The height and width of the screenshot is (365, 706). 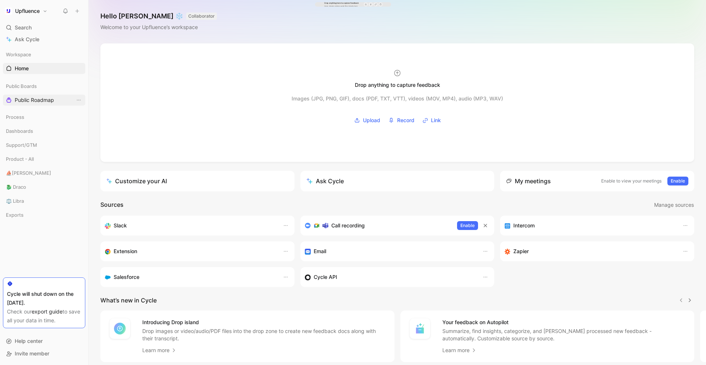 I want to click on div: Drop anything here to capture feedback, so click(x=341, y=3).